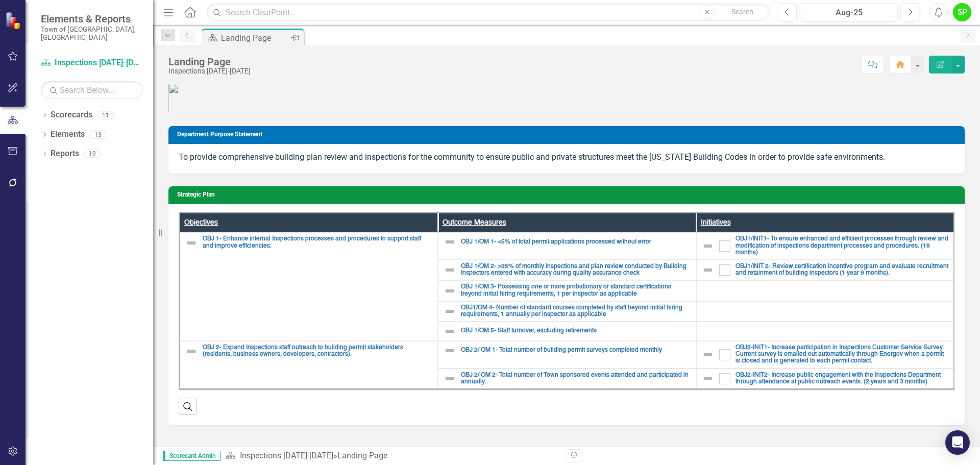  I want to click on a: OBJ 1/OM 2- >95% of monthly inspections and plan review conducted by Building Inspectors entered ..., so click(575, 270).